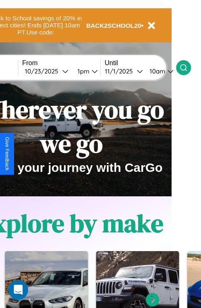 This screenshot has height=308, width=201. What do you see at coordinates (47, 71) in the screenshot?
I see `button: 10/23/2025` at bounding box center [47, 71].